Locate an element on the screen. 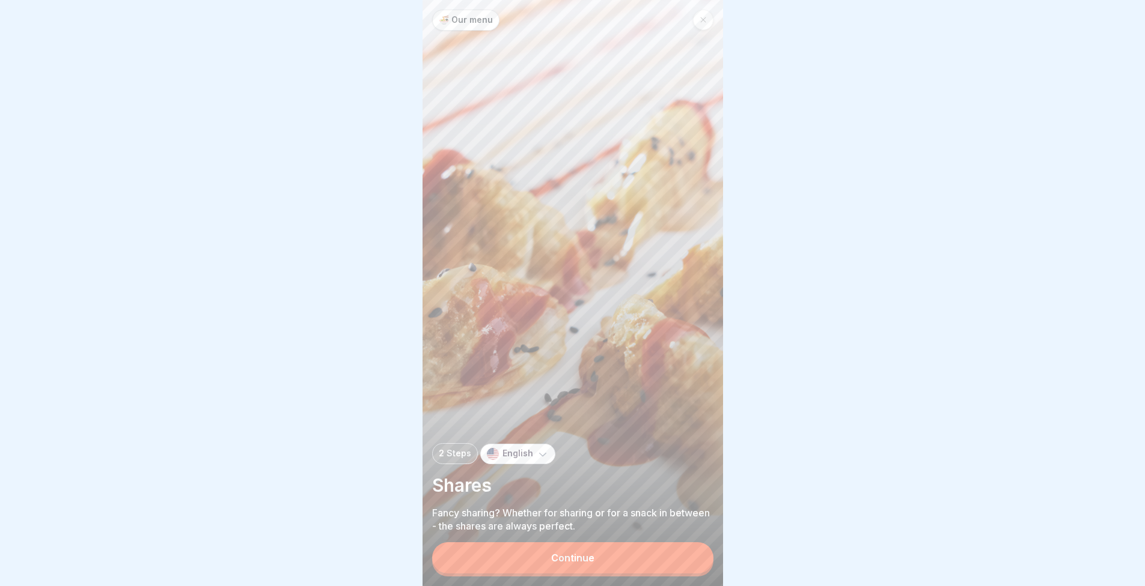 Image resolution: width=1145 pixels, height=586 pixels. p: English is located at coordinates (517, 454).